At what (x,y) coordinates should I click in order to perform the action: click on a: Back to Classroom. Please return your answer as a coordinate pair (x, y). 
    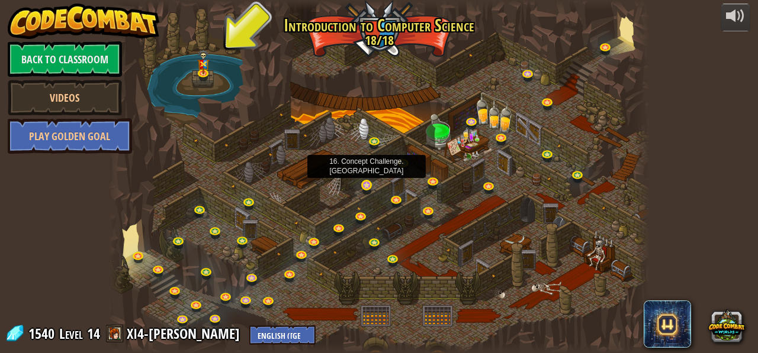
    Looking at the image, I should click on (65, 59).